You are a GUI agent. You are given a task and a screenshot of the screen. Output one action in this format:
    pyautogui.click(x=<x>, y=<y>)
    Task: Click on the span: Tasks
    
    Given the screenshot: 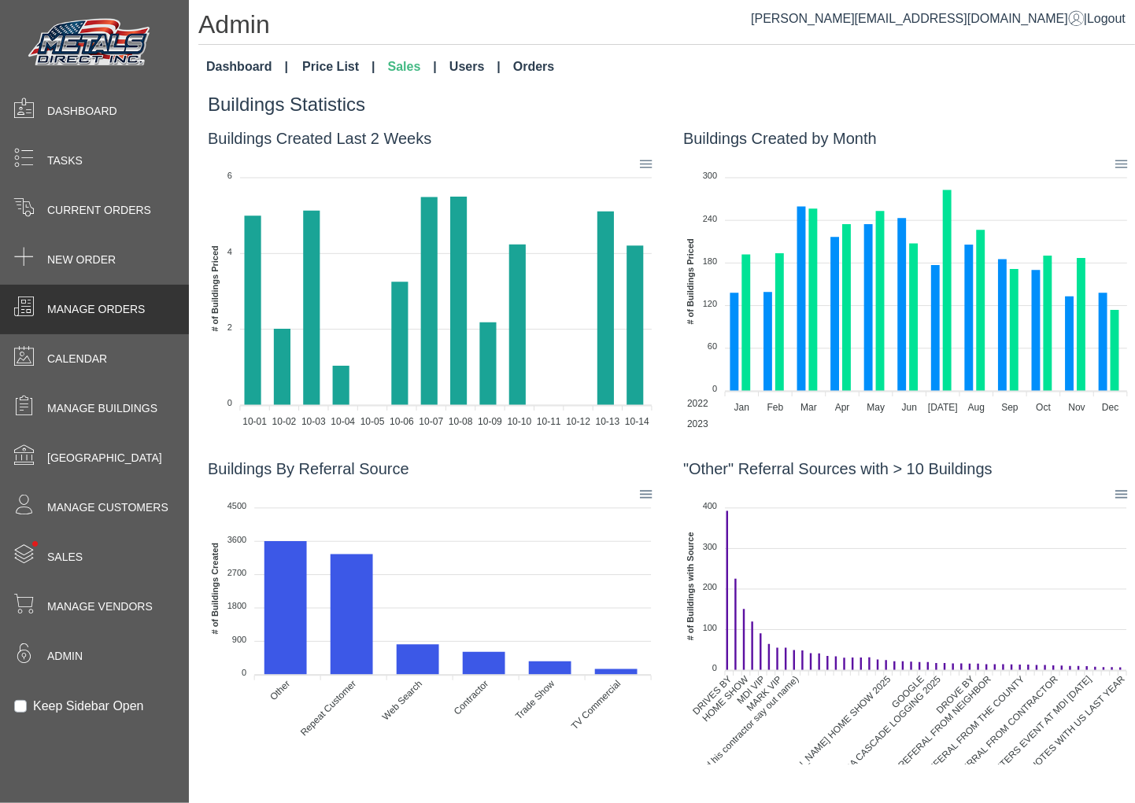 What is the action you would take?
    pyautogui.click(x=65, y=161)
    